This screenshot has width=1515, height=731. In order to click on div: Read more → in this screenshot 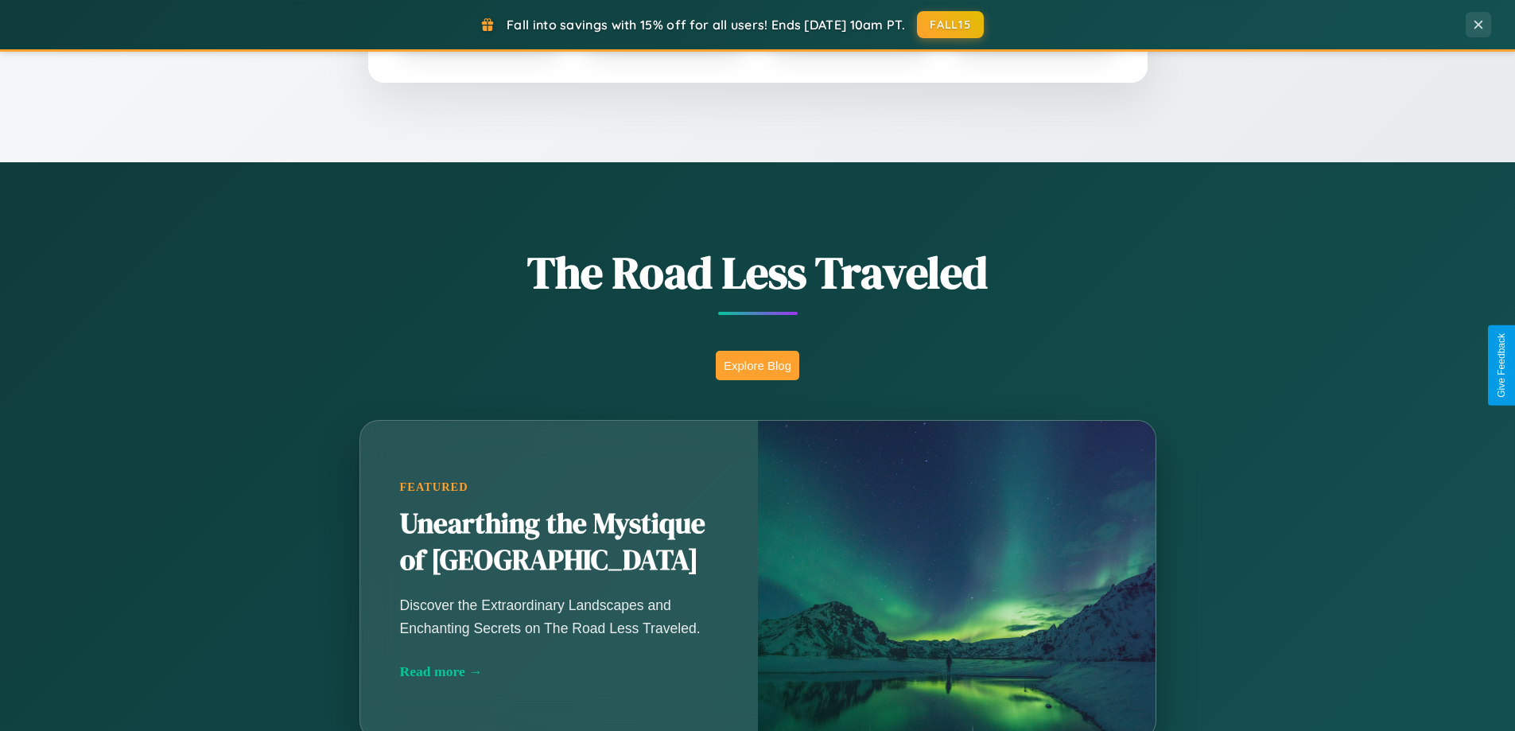, I will do `click(559, 671)`.